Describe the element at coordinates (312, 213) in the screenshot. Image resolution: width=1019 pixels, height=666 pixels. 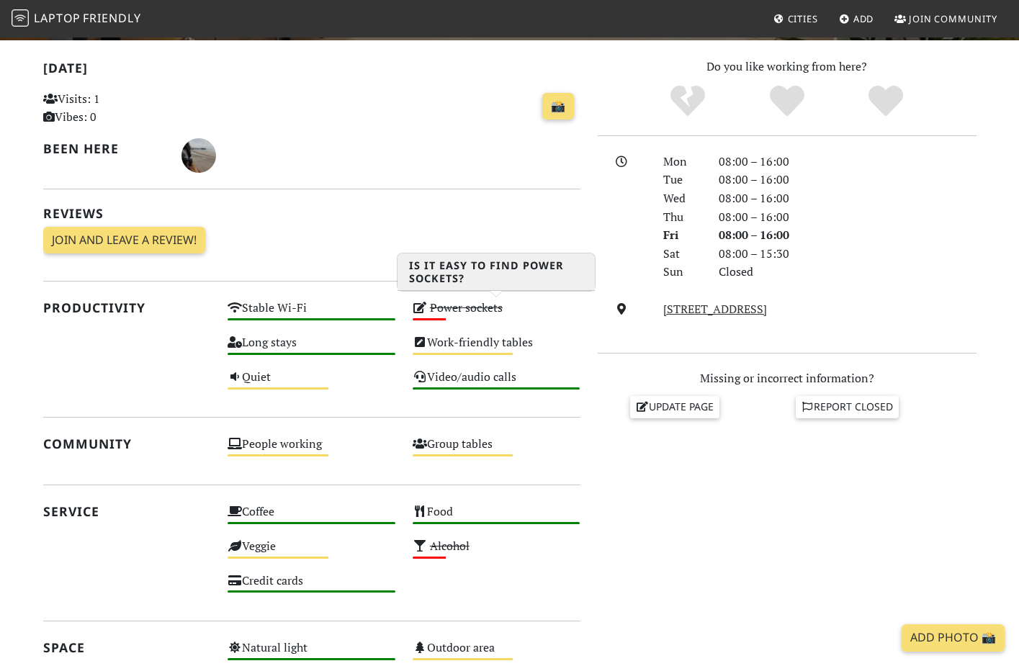
I see `h2: Reviews` at that location.